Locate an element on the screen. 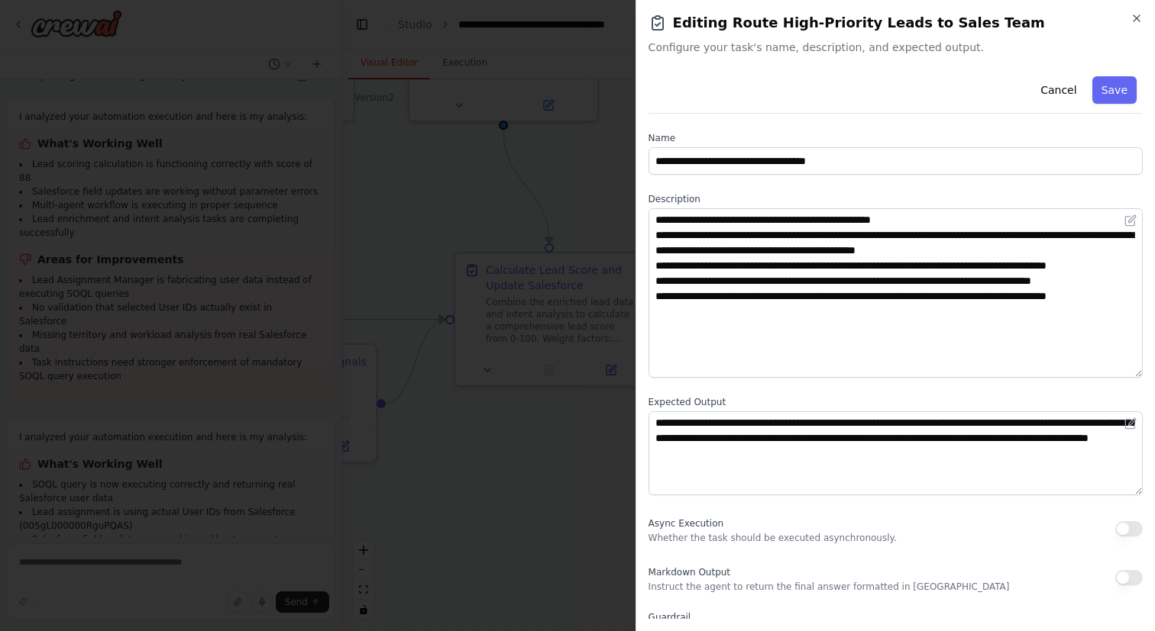 This screenshot has width=1155, height=631. button: Save is located at coordinates (1114, 90).